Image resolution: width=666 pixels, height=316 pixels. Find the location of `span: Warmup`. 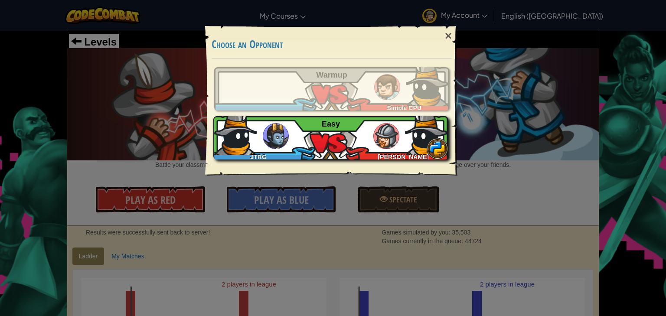

span: Warmup is located at coordinates (331, 75).